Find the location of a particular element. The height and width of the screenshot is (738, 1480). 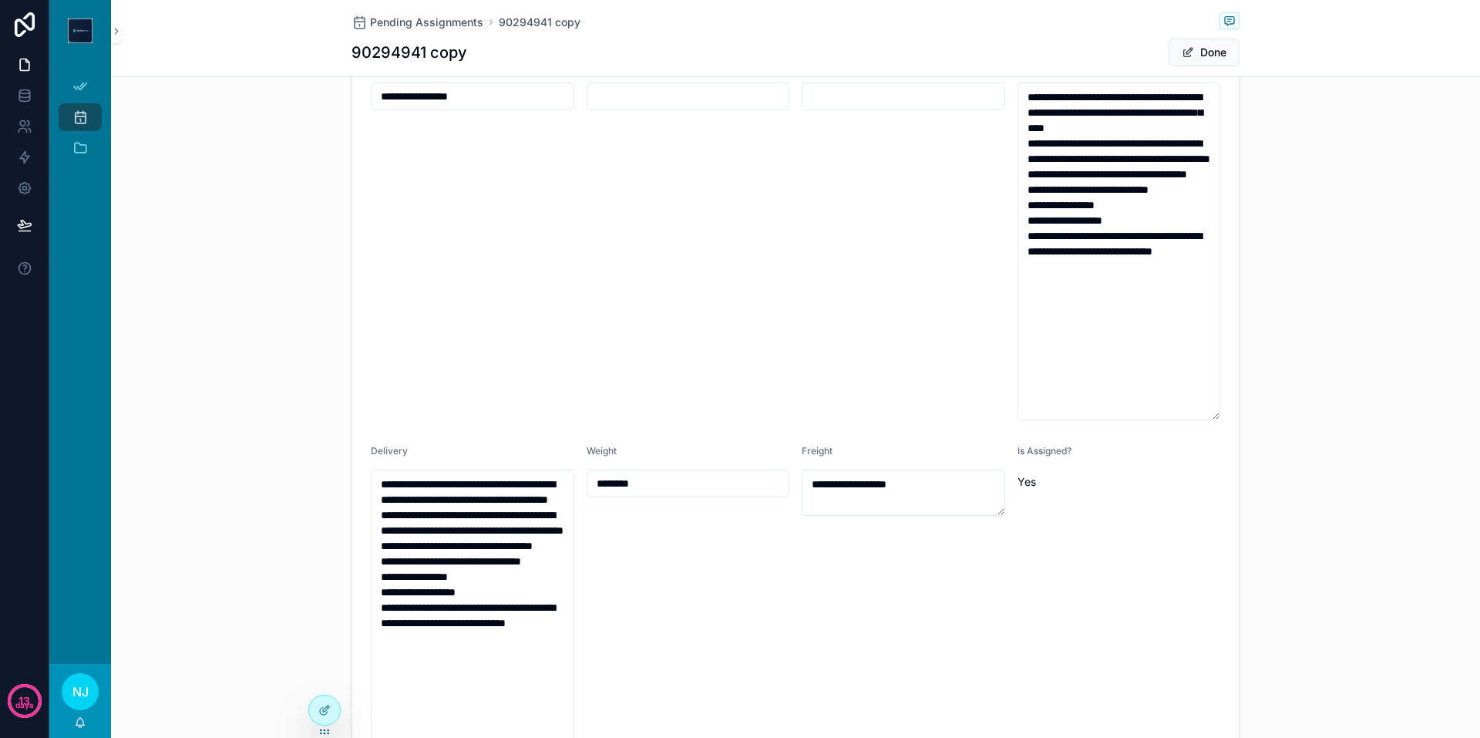

span: Yes is located at coordinates (1119, 482).